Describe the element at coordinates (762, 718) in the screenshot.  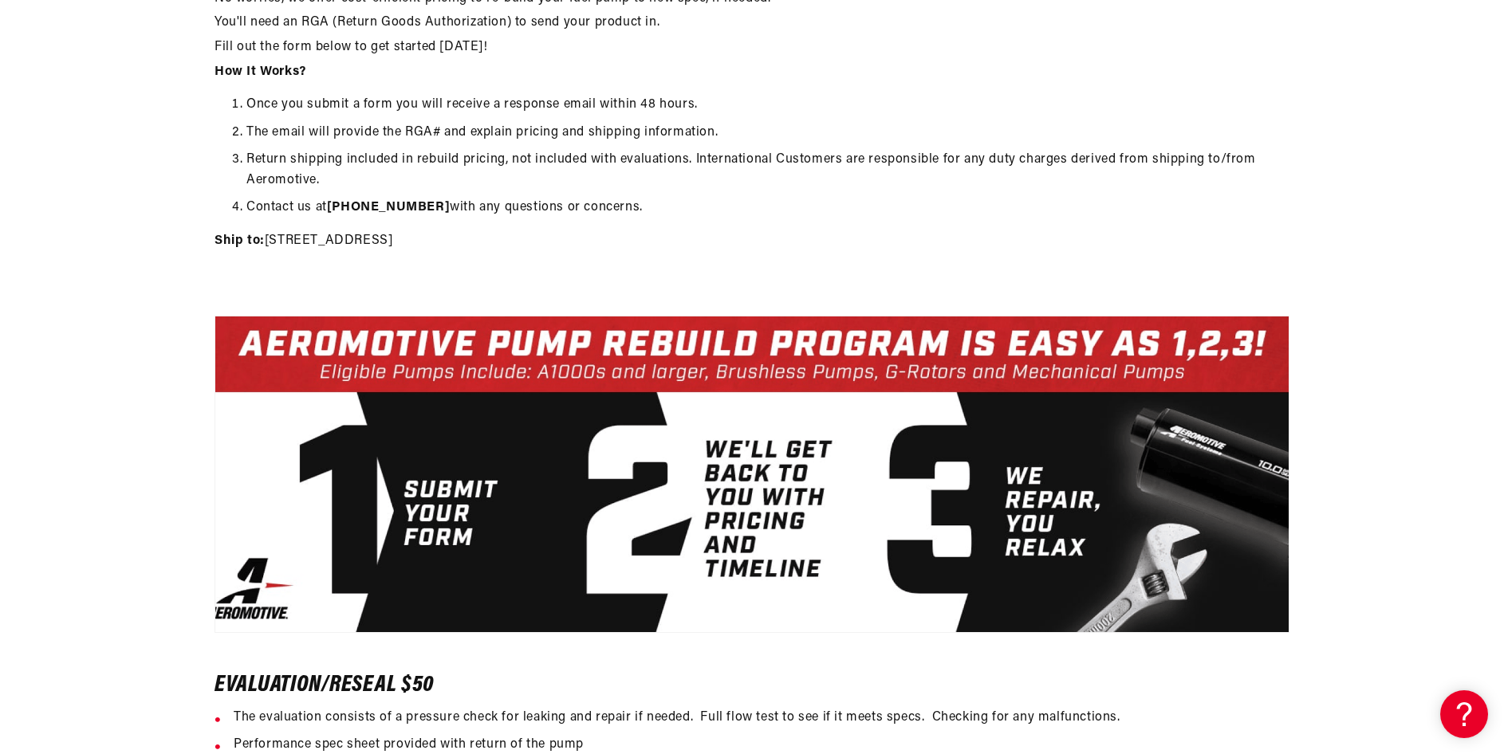
I see `li: The evaluation consists of a pressure check for leaking and repair if needed. Full flow test to s...` at that location.